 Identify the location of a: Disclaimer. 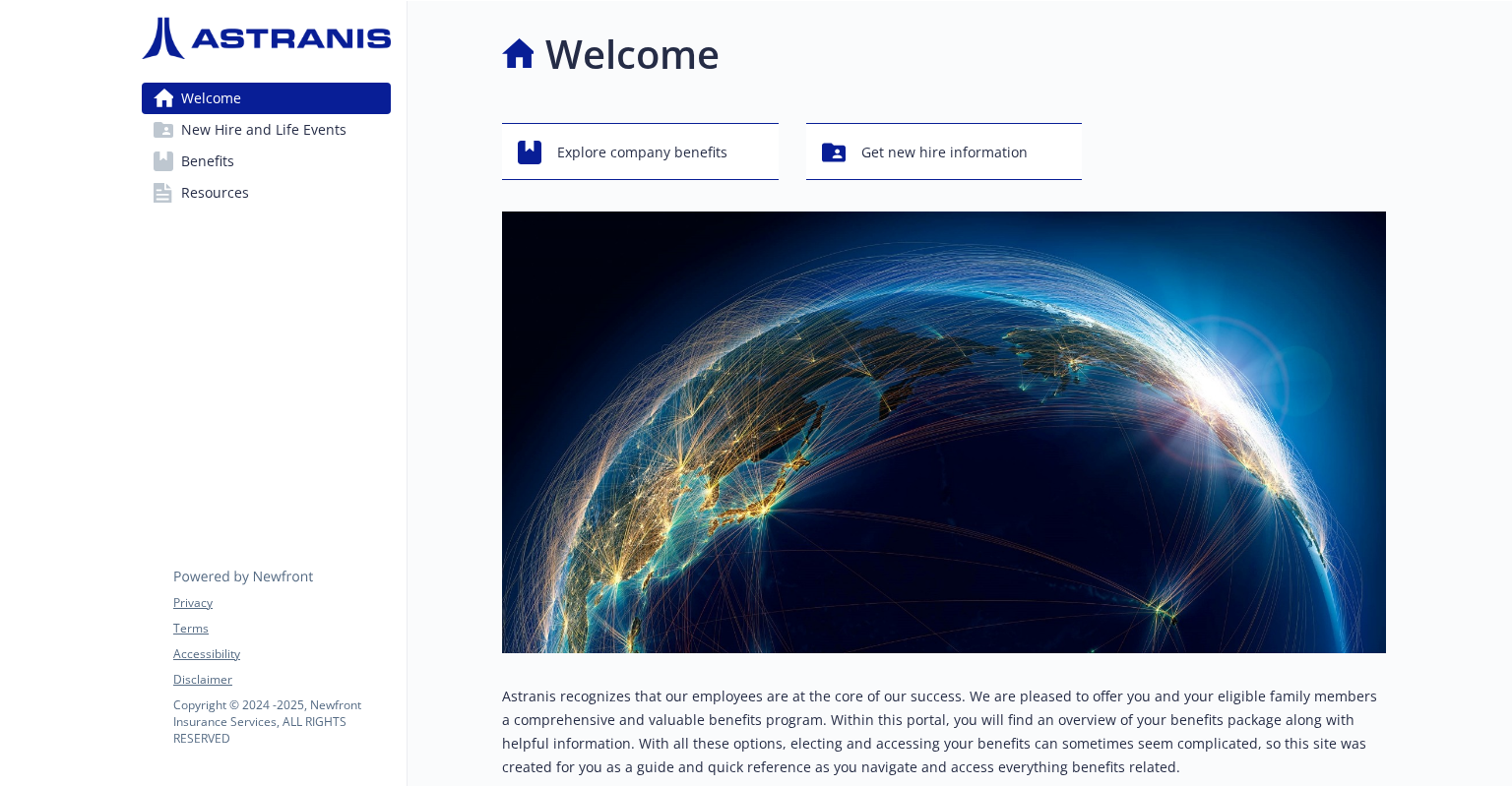
(281, 680).